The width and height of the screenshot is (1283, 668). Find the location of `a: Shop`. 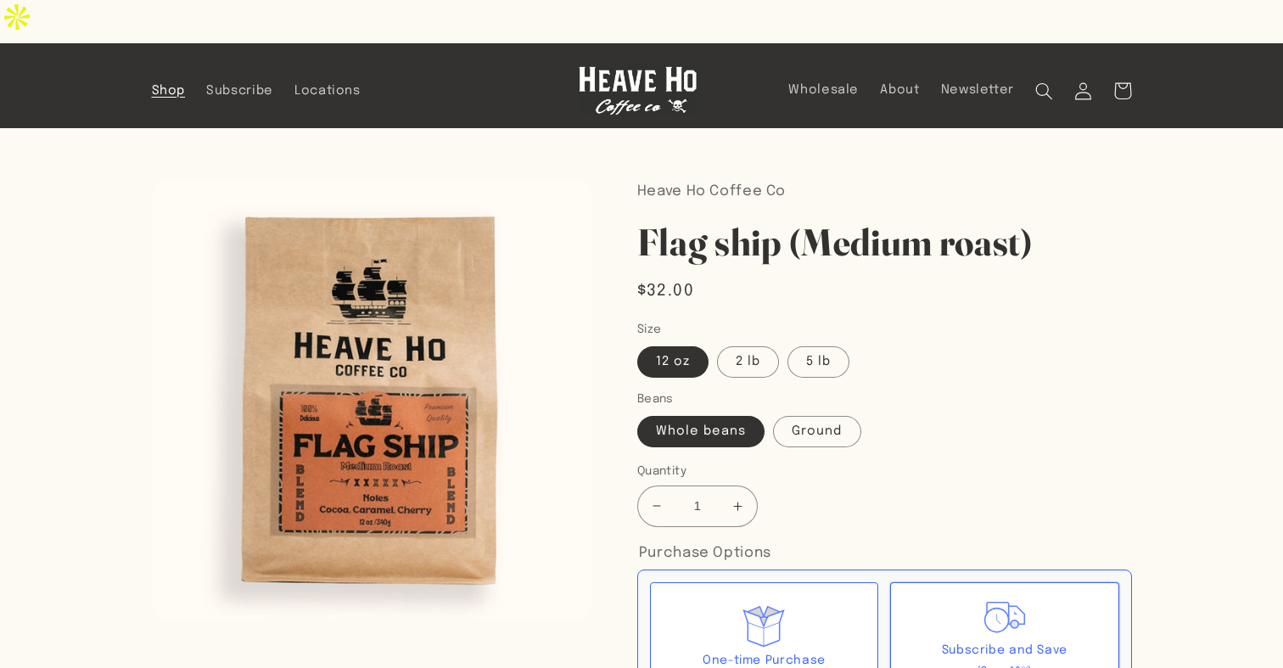

a: Shop is located at coordinates (168, 91).